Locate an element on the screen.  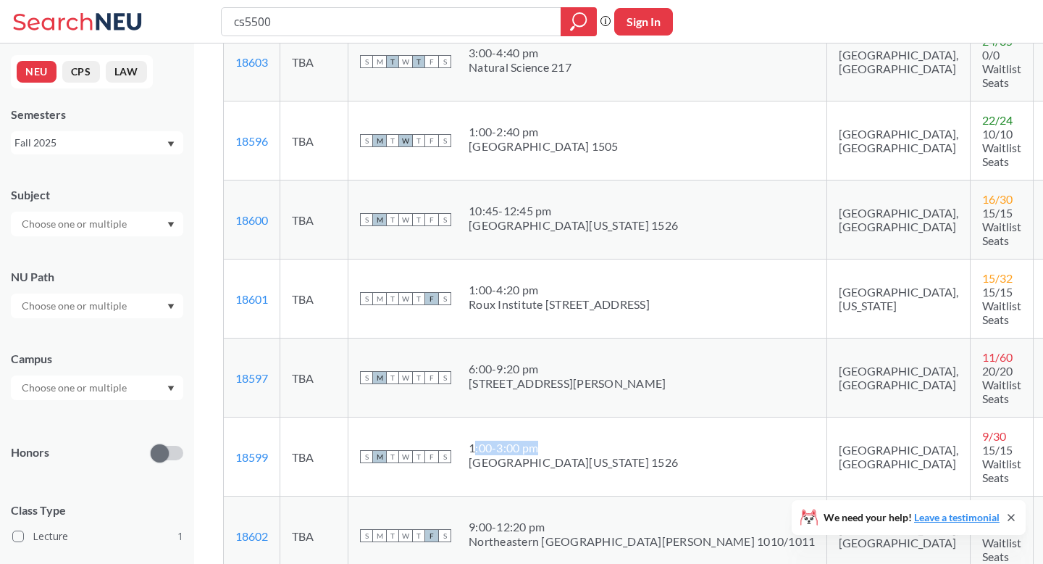
span: 16 / 30 is located at coordinates (998, 199).